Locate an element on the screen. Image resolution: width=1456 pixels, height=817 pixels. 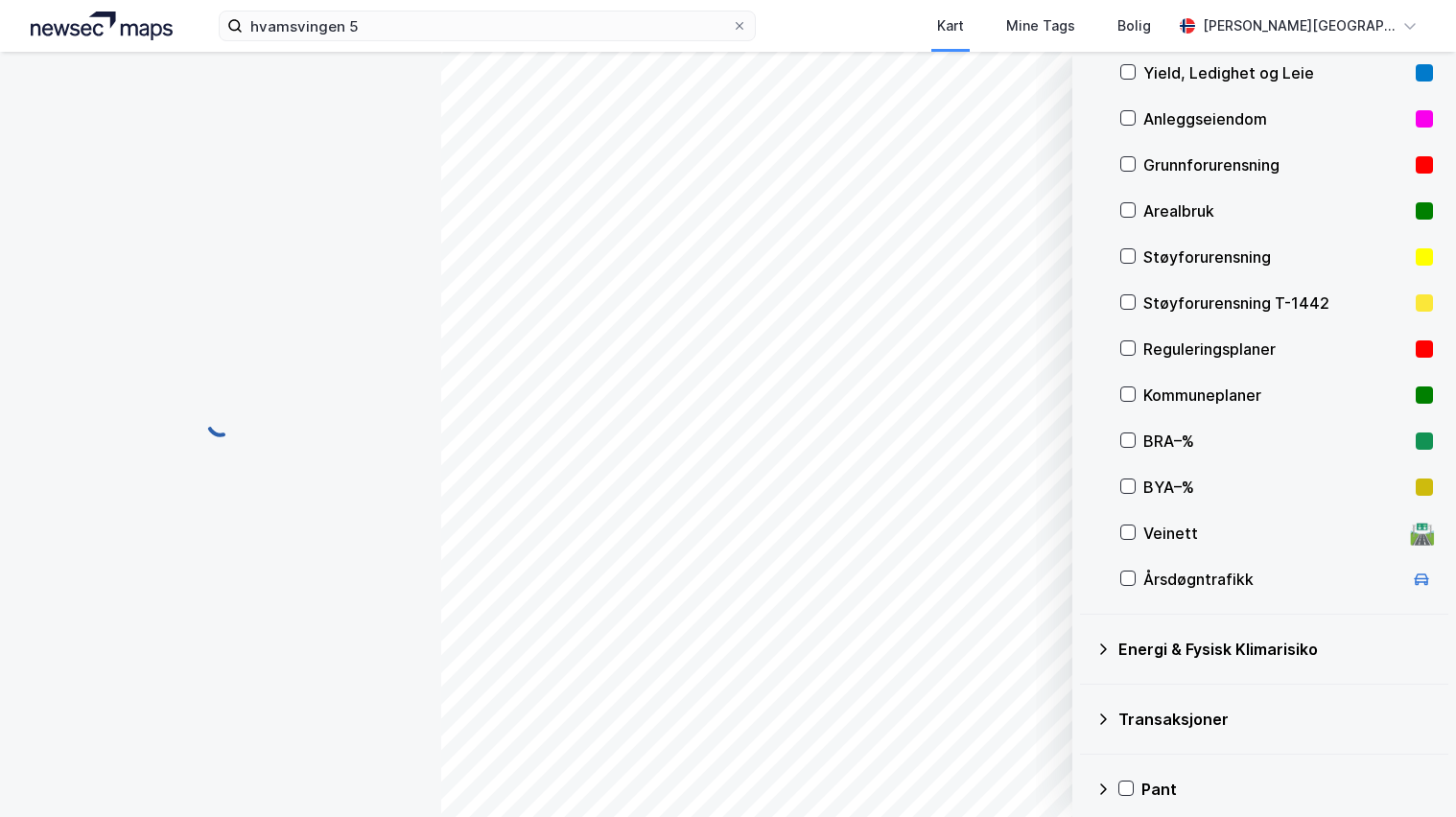
div: Transaksjoner is located at coordinates (1276, 719).